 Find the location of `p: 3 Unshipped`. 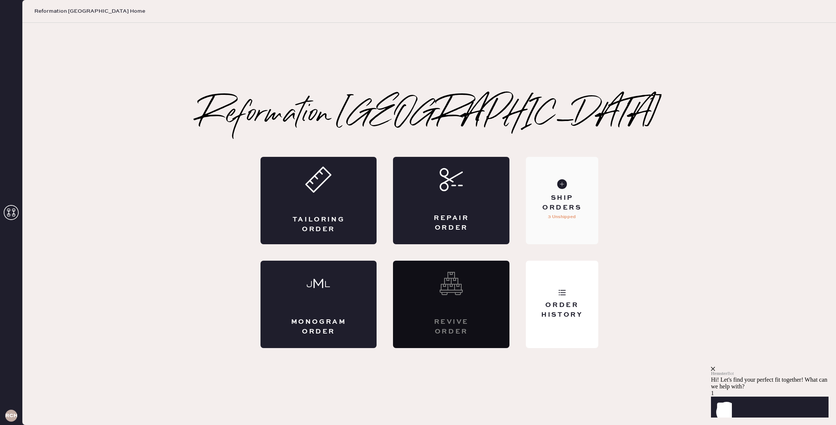

p: 3 Unshipped is located at coordinates (562, 217).